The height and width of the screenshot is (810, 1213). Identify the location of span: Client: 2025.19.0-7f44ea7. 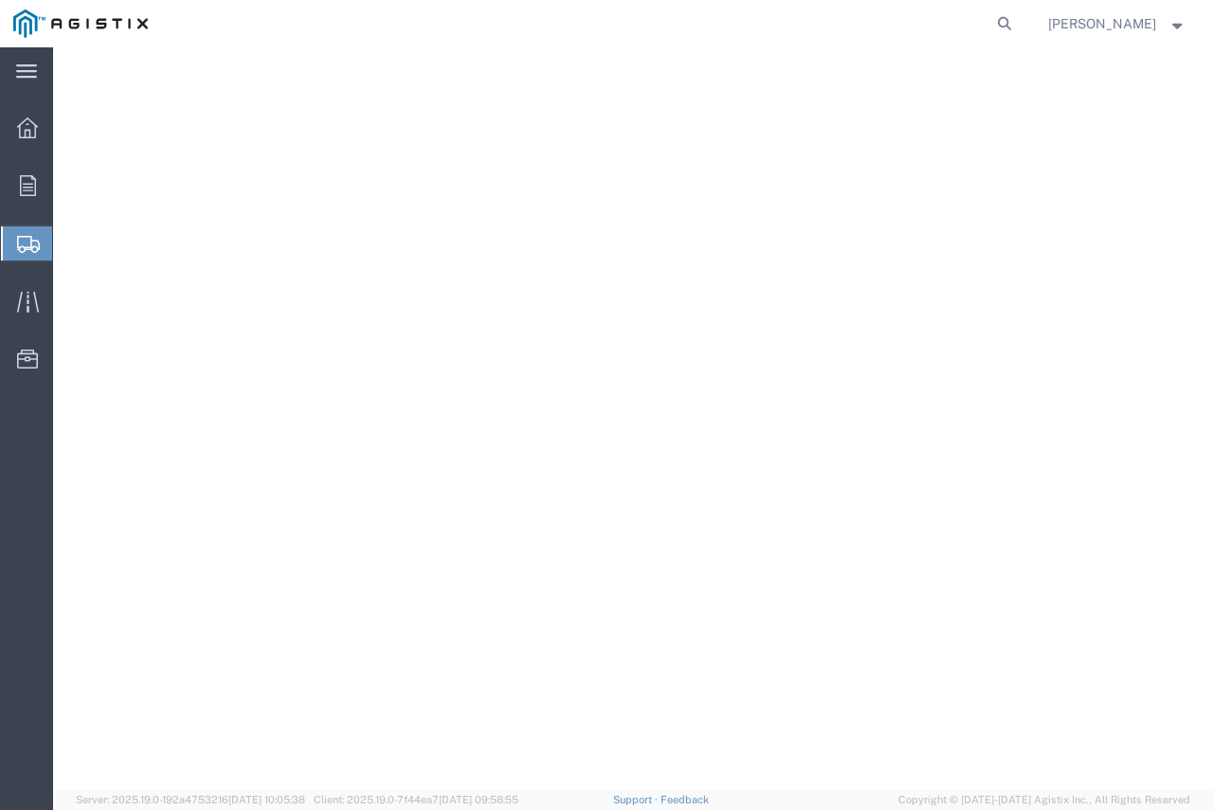
(416, 800).